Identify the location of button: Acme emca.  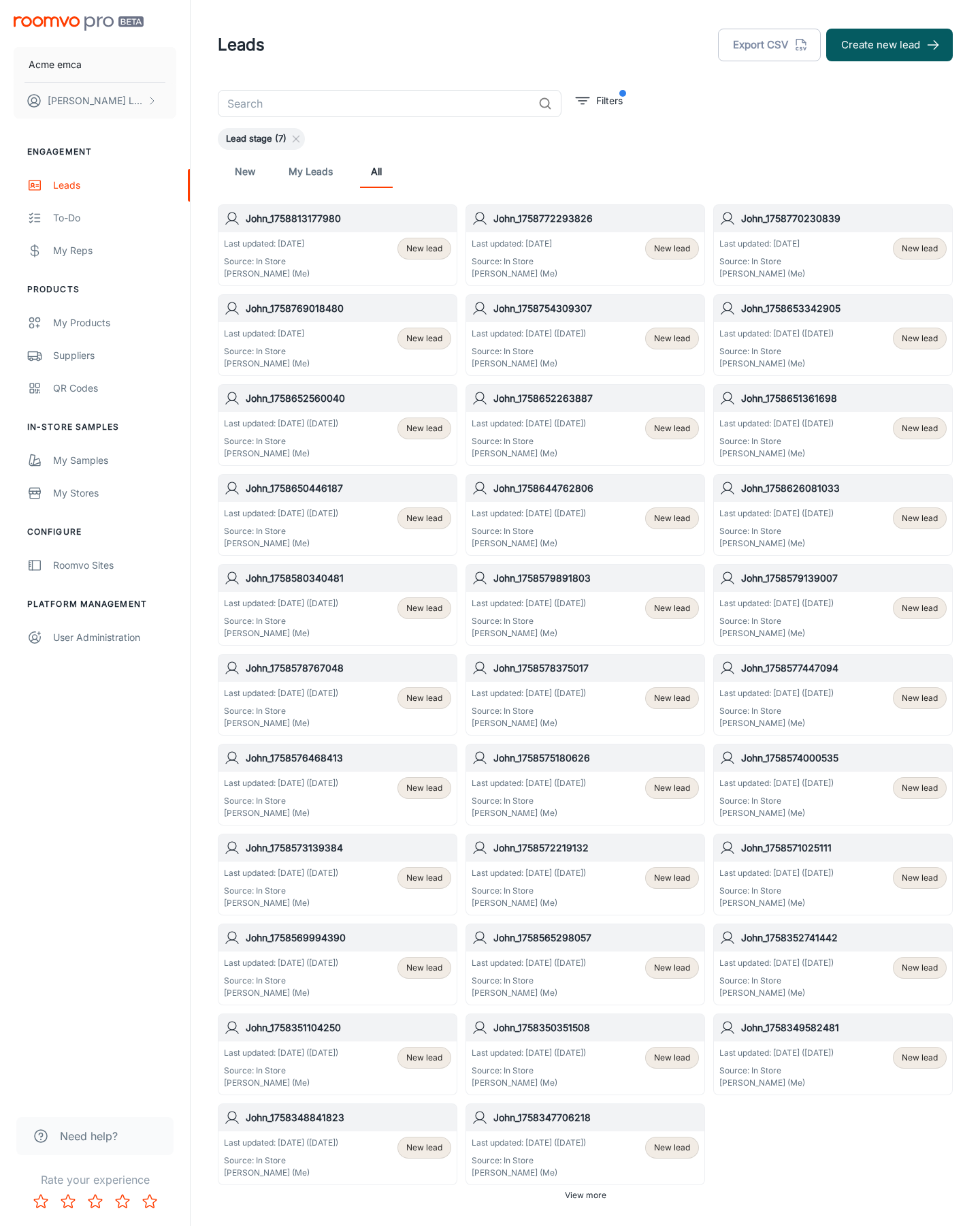
(94, 65).